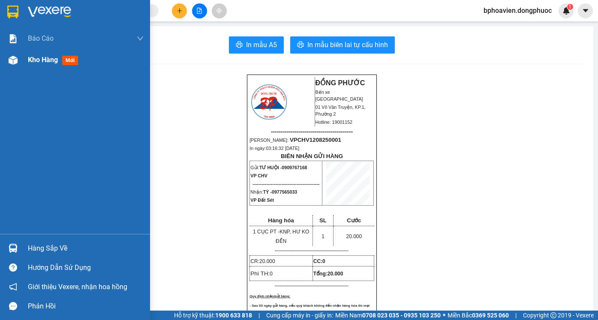 Image resolution: width=598 pixels, height=320 pixels. Describe the element at coordinates (219, 11) in the screenshot. I see `span: aim` at that location.